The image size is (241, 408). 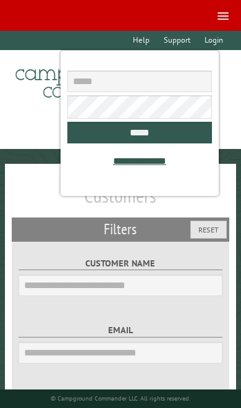 What do you see at coordinates (141, 40) in the screenshot?
I see `a: Help` at bounding box center [141, 40].